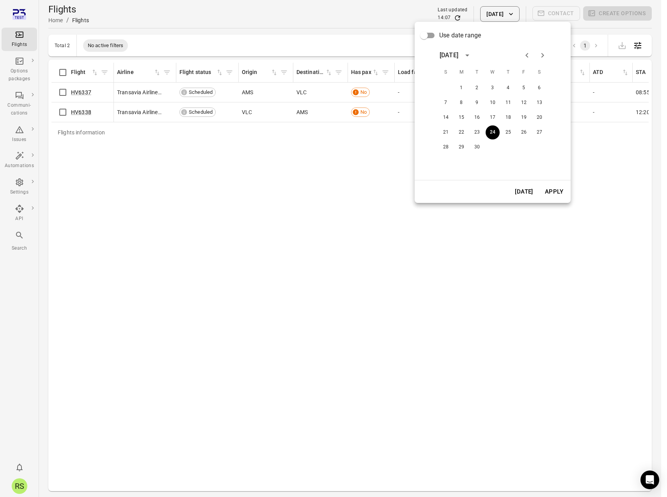  What do you see at coordinates (542, 55) in the screenshot?
I see `button: Next month` at bounding box center [542, 55].